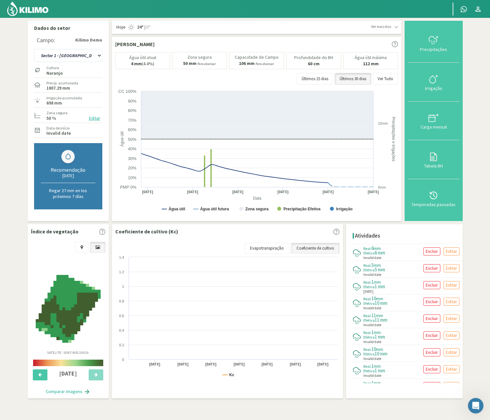 The image size is (490, 420). What do you see at coordinates (58, 88) in the screenshot?
I see `label: 1807.29 mm` at bounding box center [58, 88].